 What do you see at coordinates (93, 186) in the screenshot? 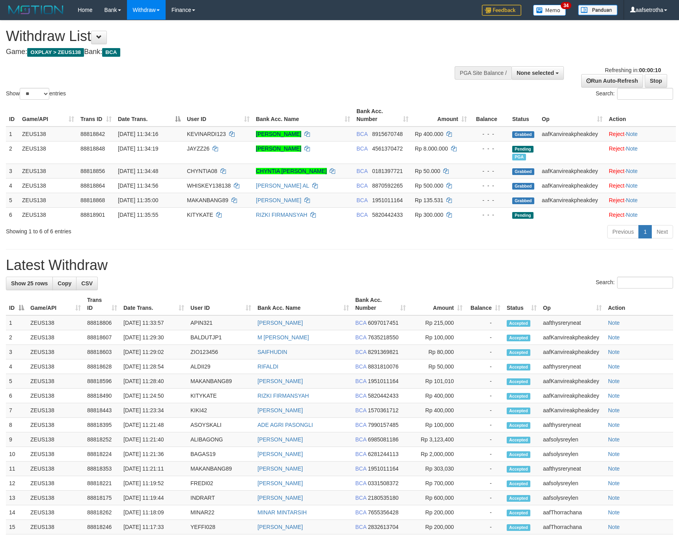
I see `span: 88818864` at bounding box center [93, 186].